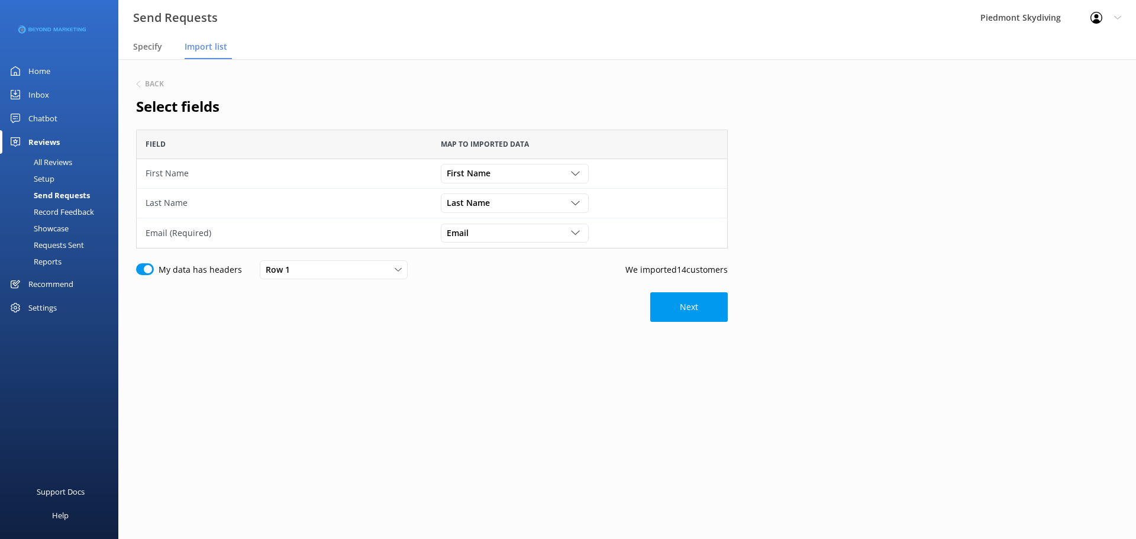 The width and height of the screenshot is (1136, 539). Describe the element at coordinates (38, 95) in the screenshot. I see `div: Inbox` at that location.